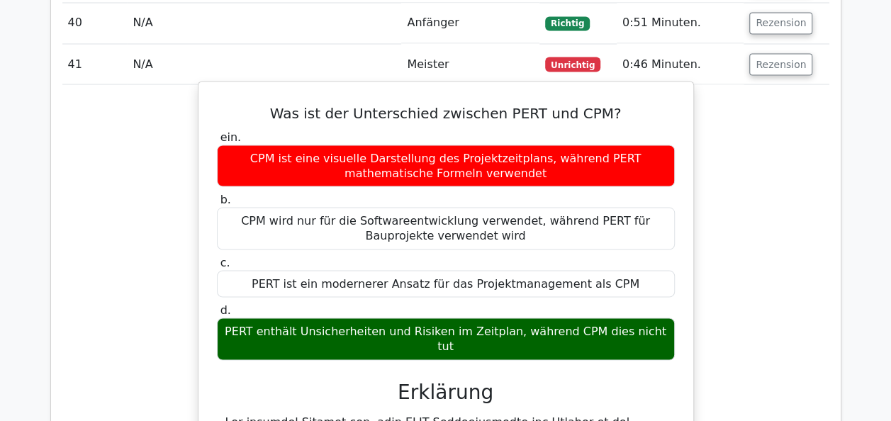  I want to click on td: 0:51 Minuten., so click(680, 23).